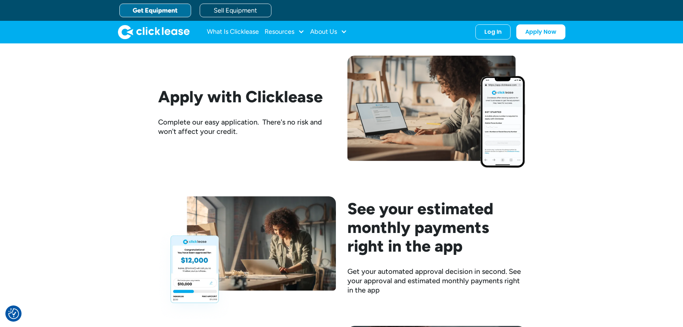  What do you see at coordinates (14, 313) in the screenshot?
I see `button: Consent Preferences` at bounding box center [14, 313].